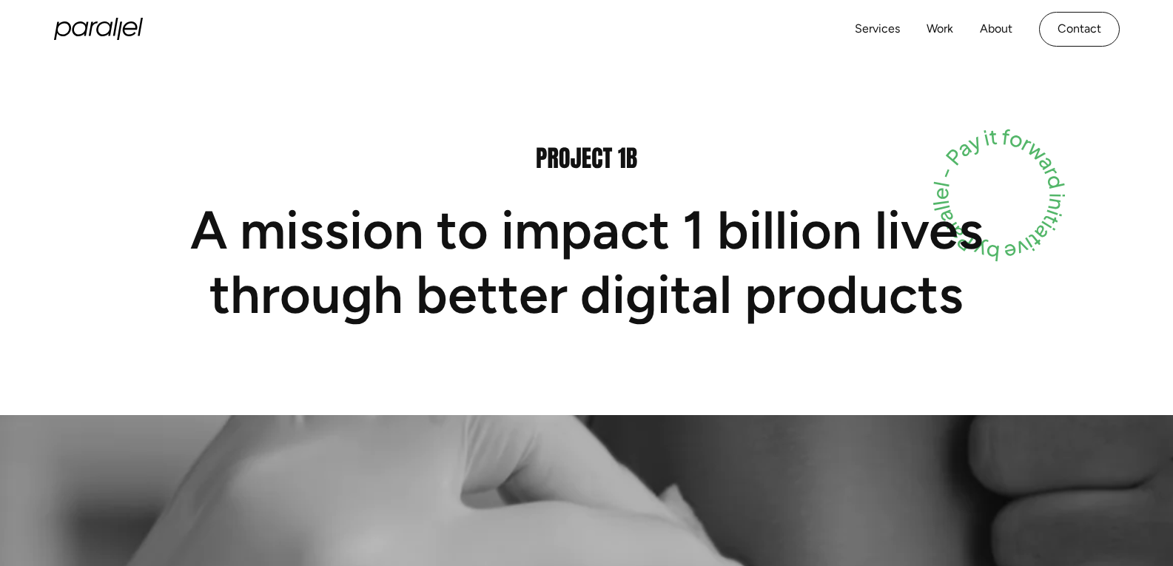 The width and height of the screenshot is (1173, 566). I want to click on a: Services, so click(877, 29).